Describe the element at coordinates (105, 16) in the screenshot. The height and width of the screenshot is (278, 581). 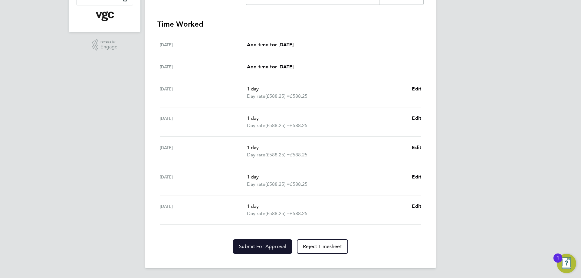
I see `img: vgcgroup-logo-retina.png` at that location.